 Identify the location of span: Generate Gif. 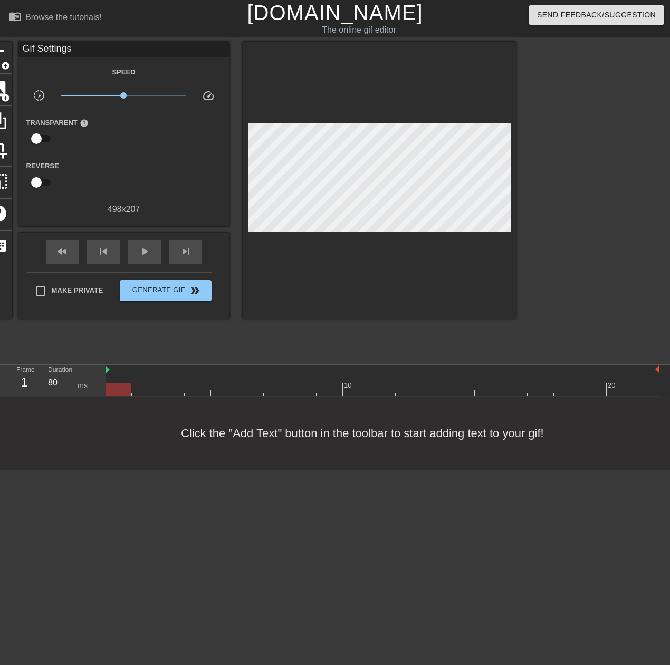
(165, 290).